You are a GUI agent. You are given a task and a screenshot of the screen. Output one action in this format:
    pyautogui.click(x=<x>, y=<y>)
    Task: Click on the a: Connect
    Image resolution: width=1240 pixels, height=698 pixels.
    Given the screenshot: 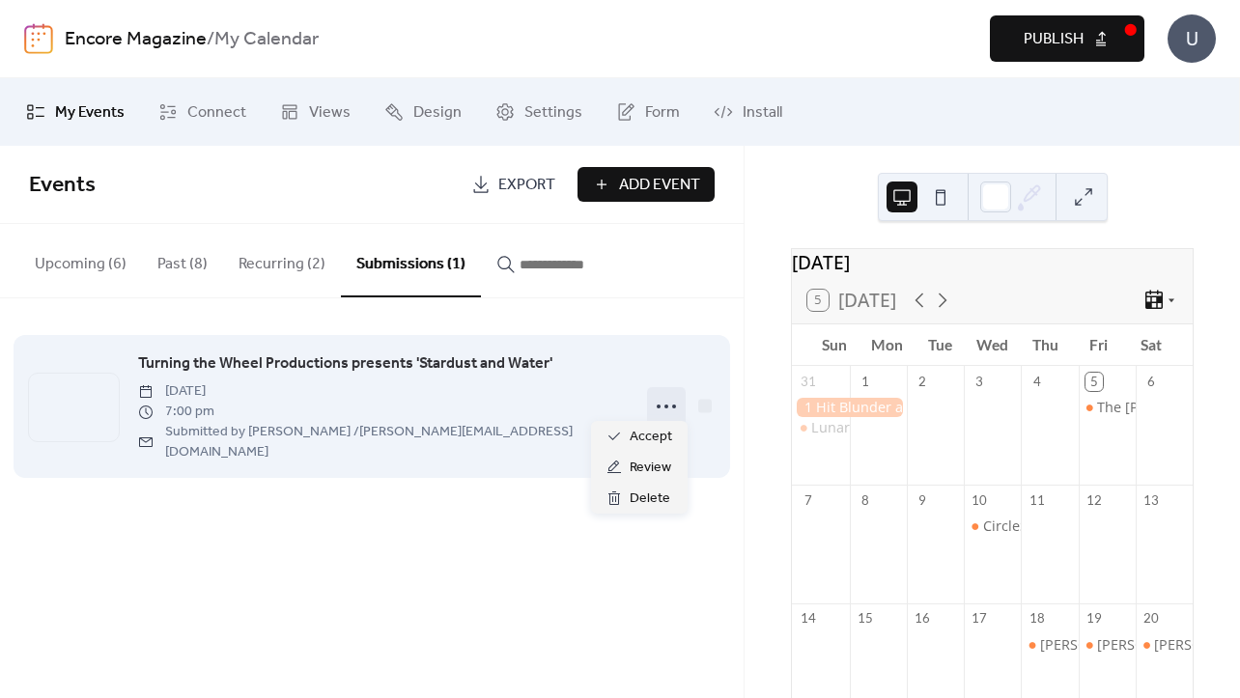 What is the action you would take?
    pyautogui.click(x=202, y=112)
    